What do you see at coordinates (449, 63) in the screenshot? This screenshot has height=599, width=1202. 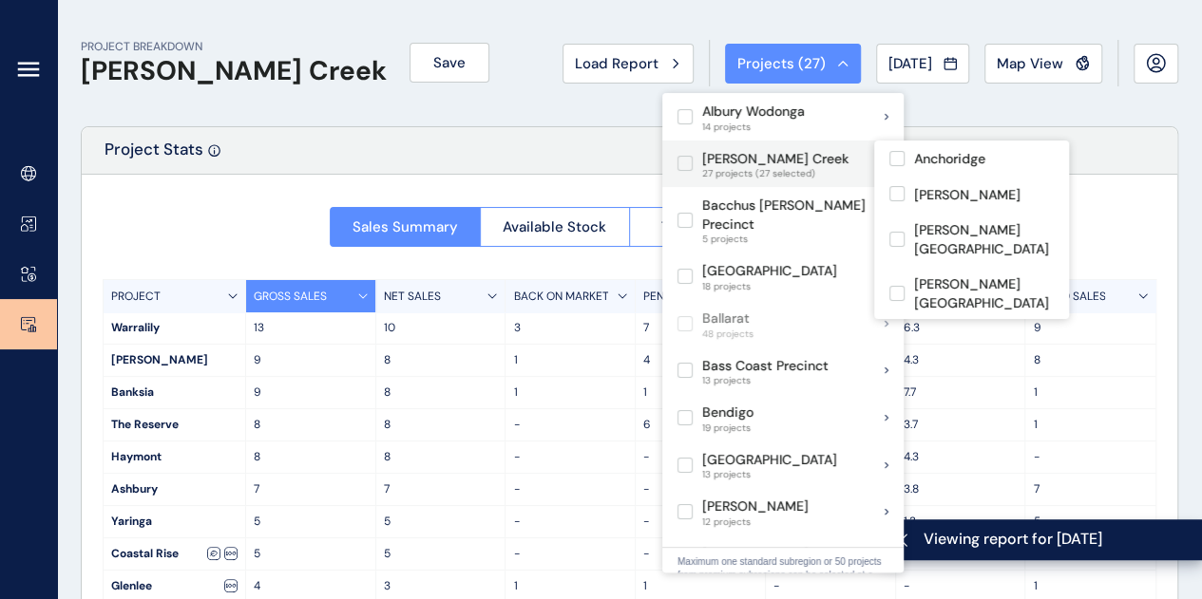 I see `span: Save` at bounding box center [449, 63].